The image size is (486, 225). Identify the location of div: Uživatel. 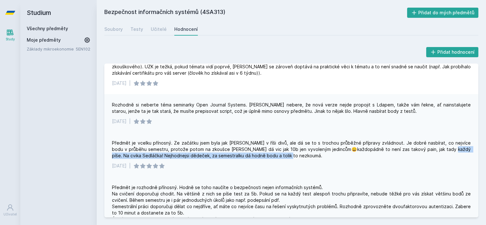
(10, 214).